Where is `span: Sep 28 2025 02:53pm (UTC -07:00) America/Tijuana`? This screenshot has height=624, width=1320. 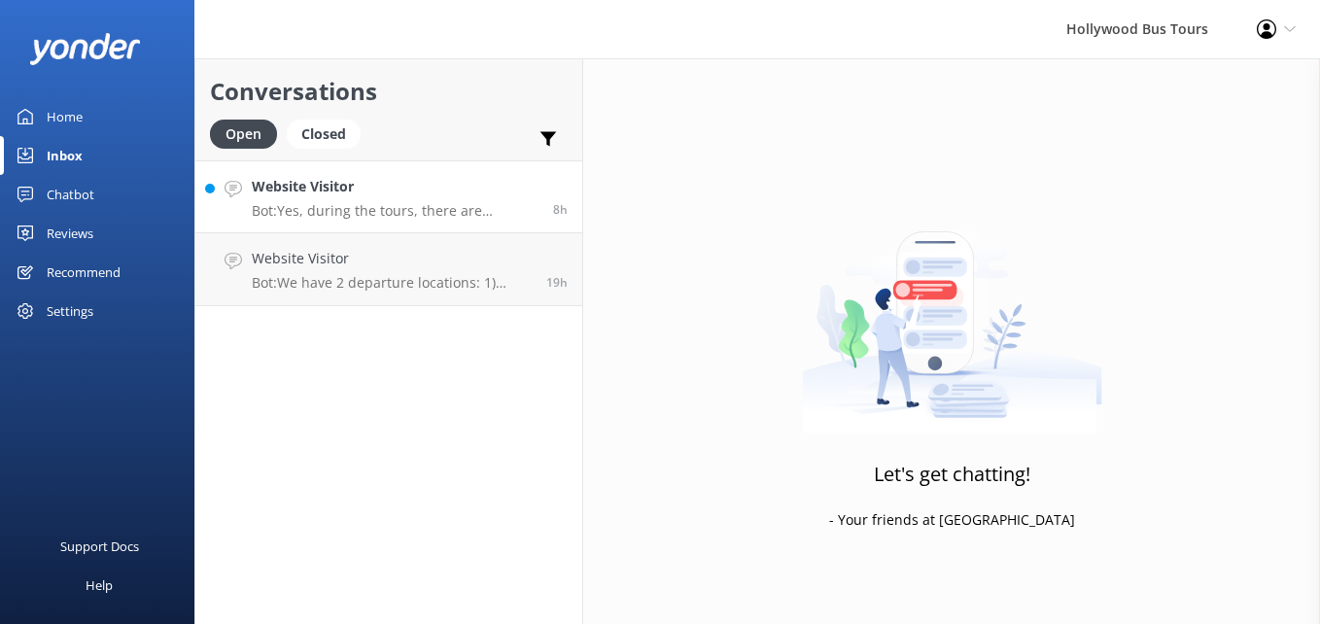 span: Sep 28 2025 02:53pm (UTC -07:00) America/Tijuana is located at coordinates (557, 282).